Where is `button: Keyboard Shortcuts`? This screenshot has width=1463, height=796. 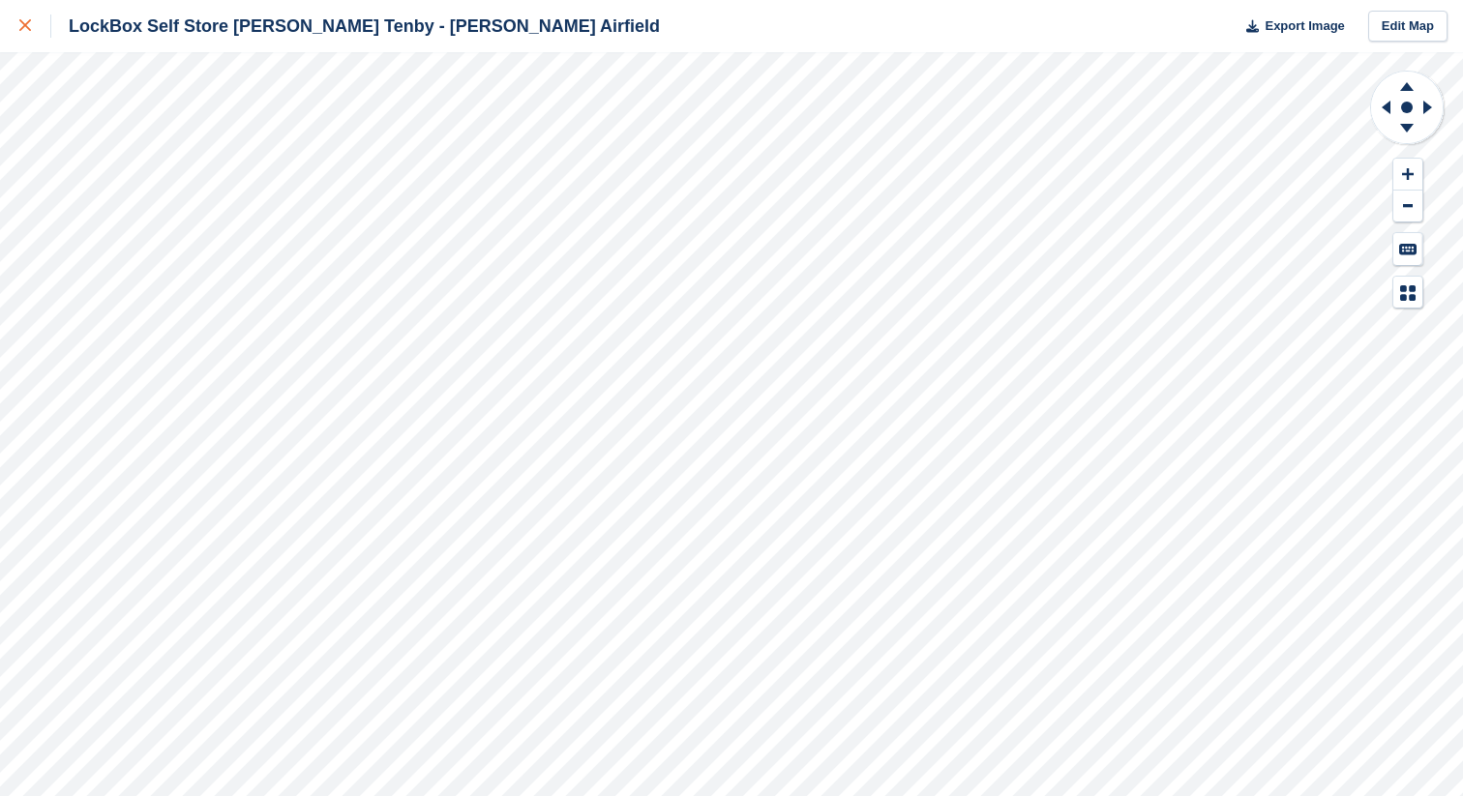 button: Keyboard Shortcuts is located at coordinates (1408, 249).